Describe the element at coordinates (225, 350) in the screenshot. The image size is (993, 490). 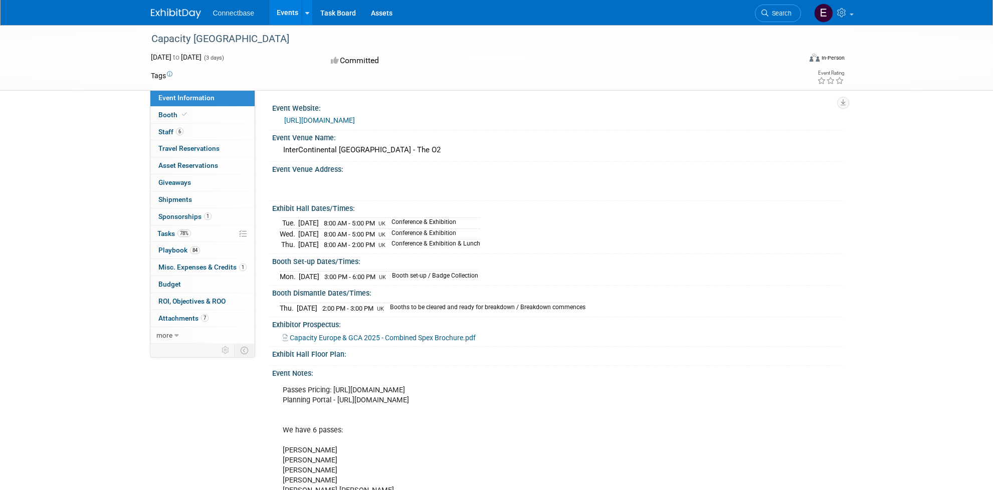
I see `td: Personalize Event Tab Strip` at that location.